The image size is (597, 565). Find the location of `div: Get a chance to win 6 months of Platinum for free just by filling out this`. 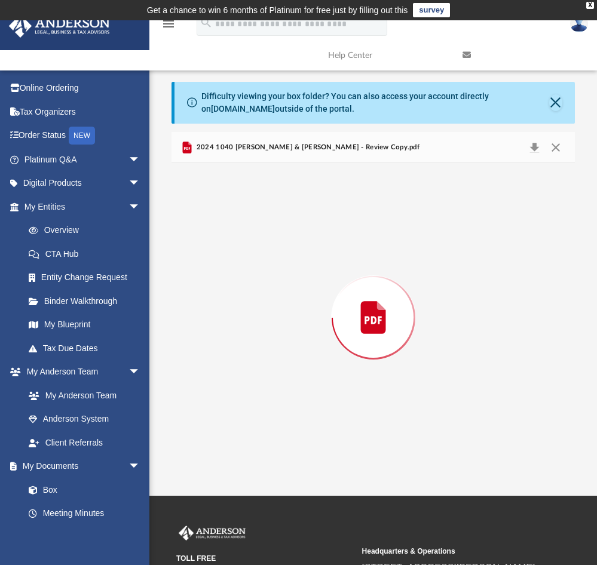

div: Get a chance to win 6 months of Platinum for free just by filling out this is located at coordinates (277, 10).